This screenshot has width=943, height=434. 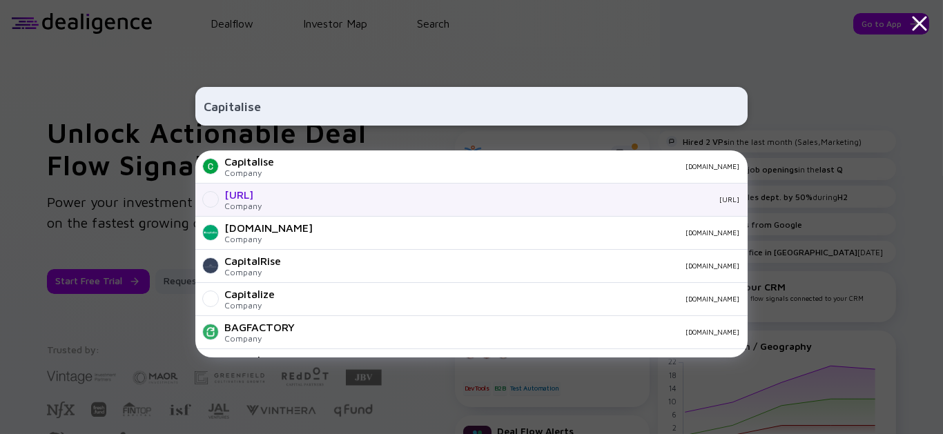 I want to click on div: Capitalize, so click(x=249, y=294).